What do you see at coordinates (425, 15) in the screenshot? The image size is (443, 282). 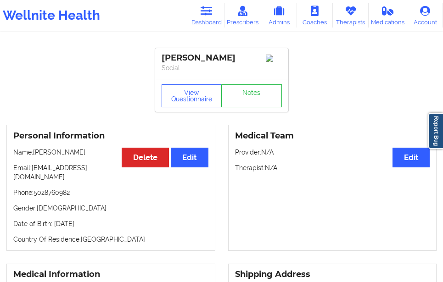 I see `a: Account` at bounding box center [425, 15].